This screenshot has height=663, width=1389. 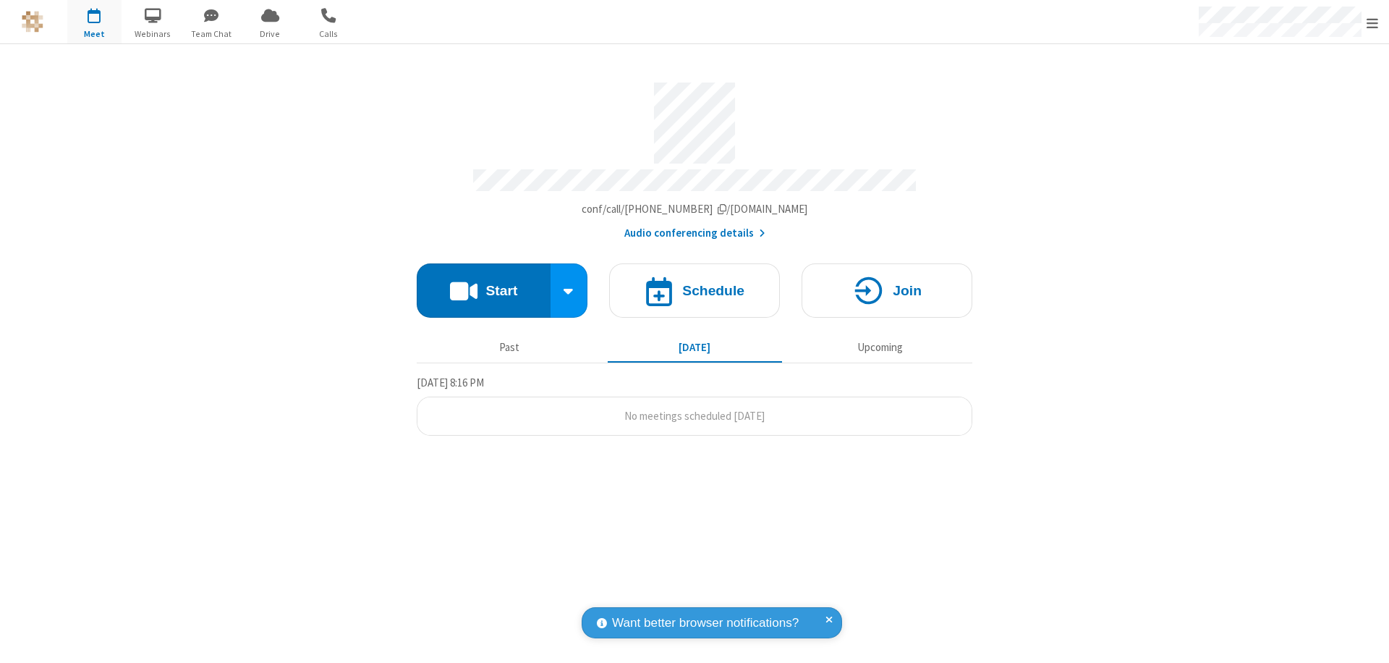 What do you see at coordinates (695, 208) in the screenshot?
I see `span: Copy my meeting room link` at bounding box center [695, 208].